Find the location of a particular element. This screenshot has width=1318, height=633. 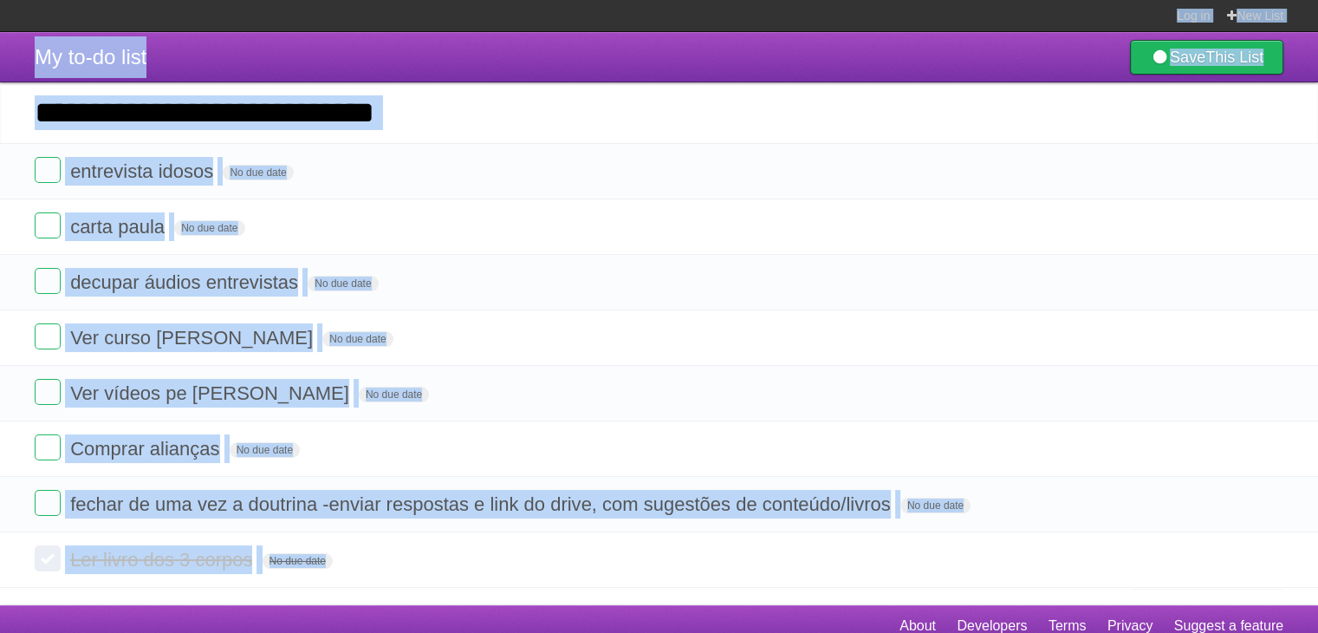

span: fechar de uma vez a doutrina -enviar respostas e link do drive, com sugestões de conteúdo/livros is located at coordinates (483, 504).